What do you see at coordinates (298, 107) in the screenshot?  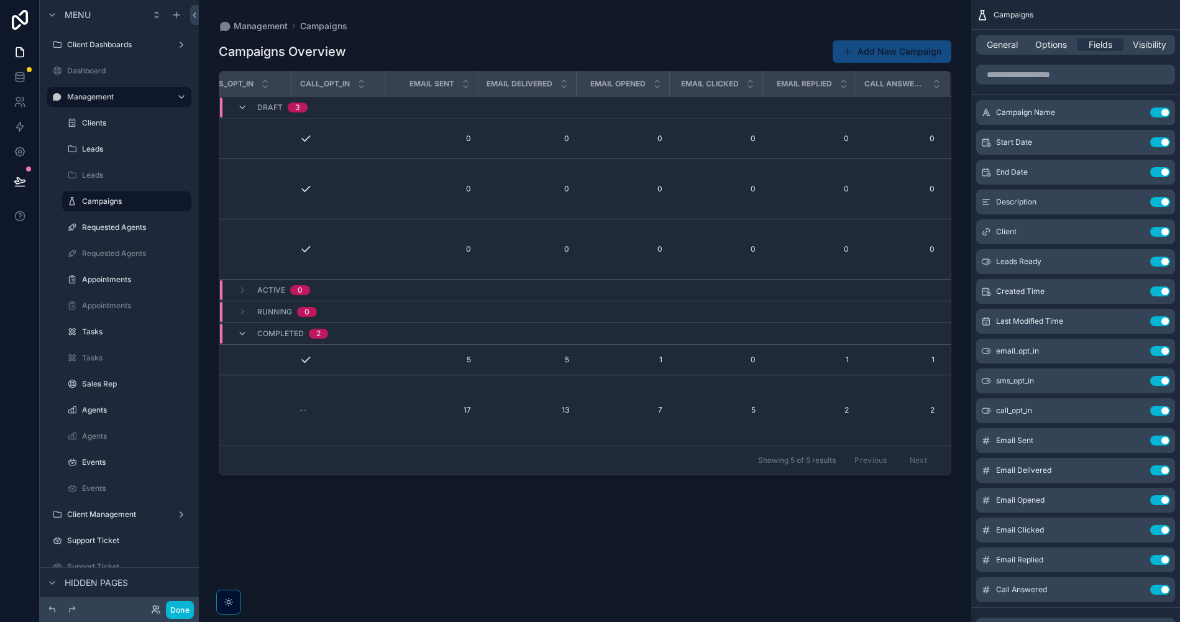 I see `div: 3` at bounding box center [298, 107].